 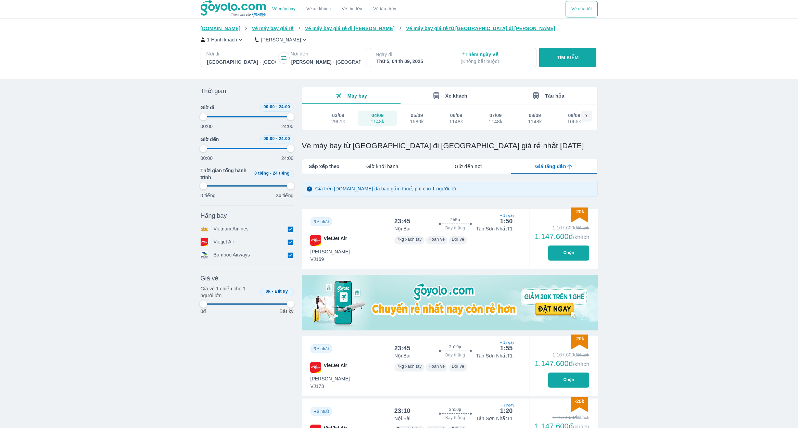 What do you see at coordinates (338, 122) in the screenshot?
I see `div: 2951k` at bounding box center [338, 122].